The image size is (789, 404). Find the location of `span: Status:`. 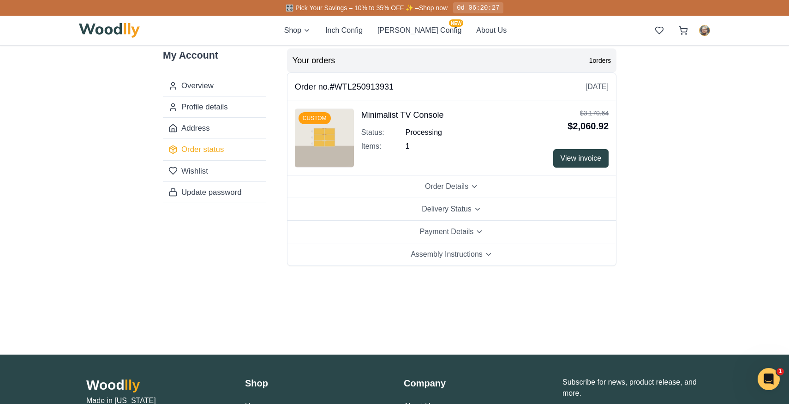

span: Status: is located at coordinates (384, 132).